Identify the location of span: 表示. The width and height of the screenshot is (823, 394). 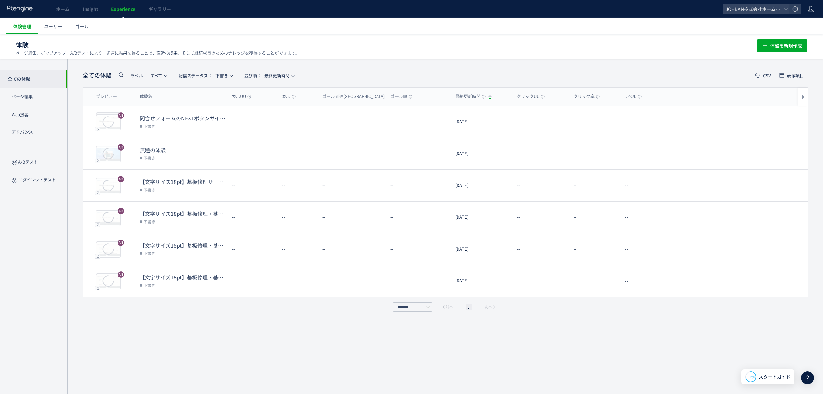
(289, 96).